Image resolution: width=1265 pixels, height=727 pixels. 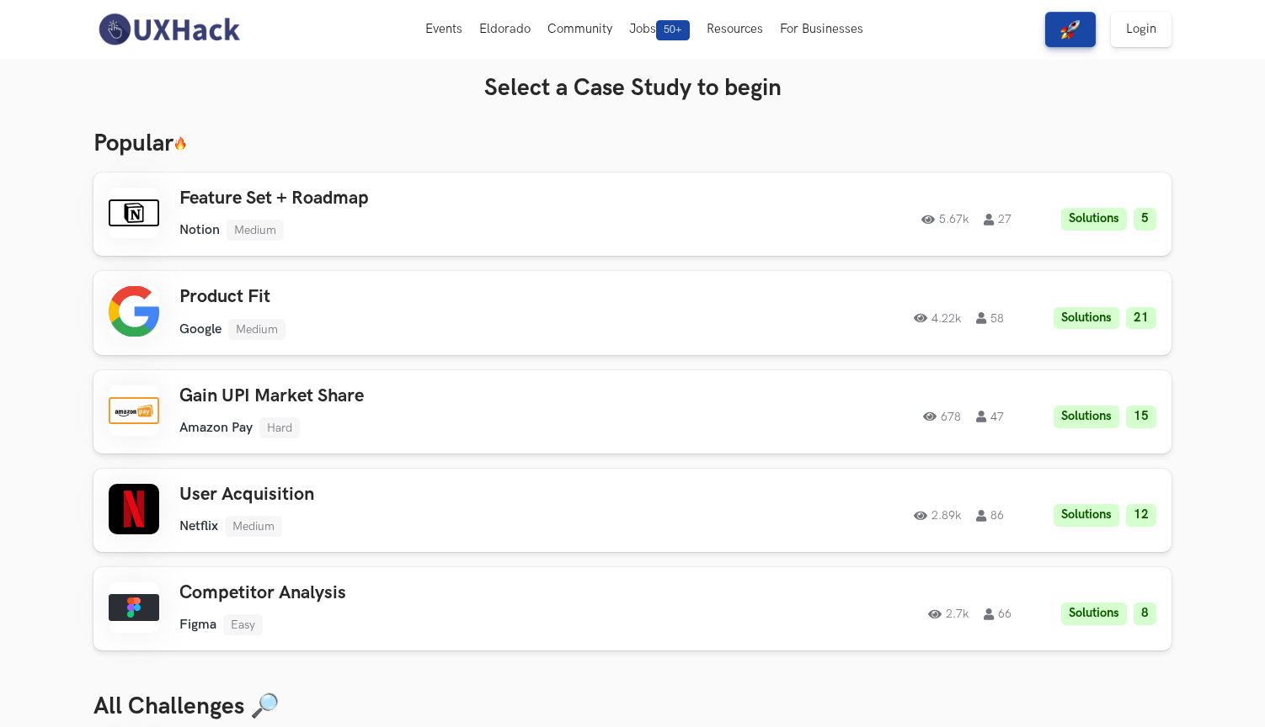 I want to click on span: 5.67k, so click(x=945, y=220).